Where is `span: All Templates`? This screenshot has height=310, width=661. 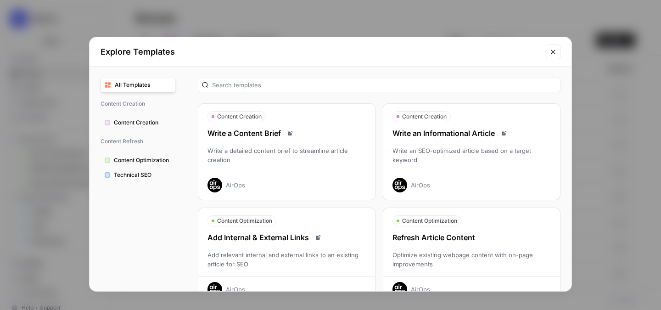
span: All Templates is located at coordinates (143, 85).